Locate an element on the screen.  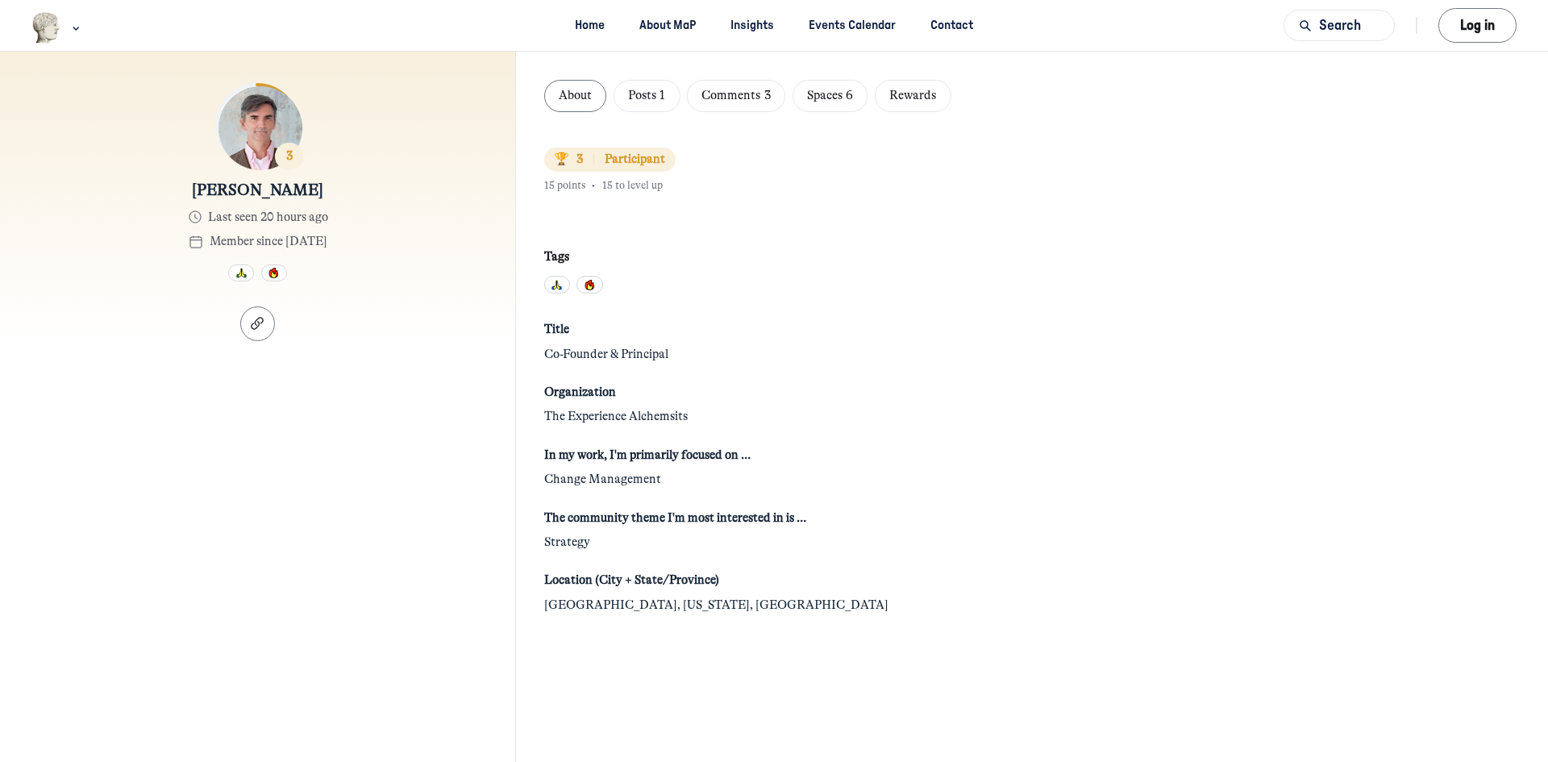
button: Log in is located at coordinates (1477, 25).